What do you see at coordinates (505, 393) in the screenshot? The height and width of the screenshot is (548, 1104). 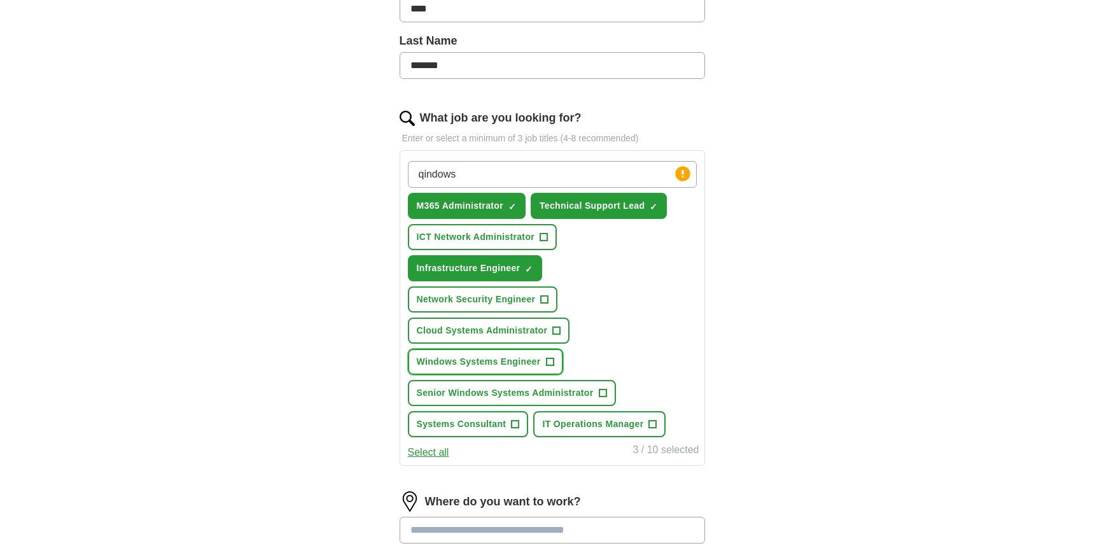 I see `span: Senior Windows Systems Administrator` at bounding box center [505, 393].